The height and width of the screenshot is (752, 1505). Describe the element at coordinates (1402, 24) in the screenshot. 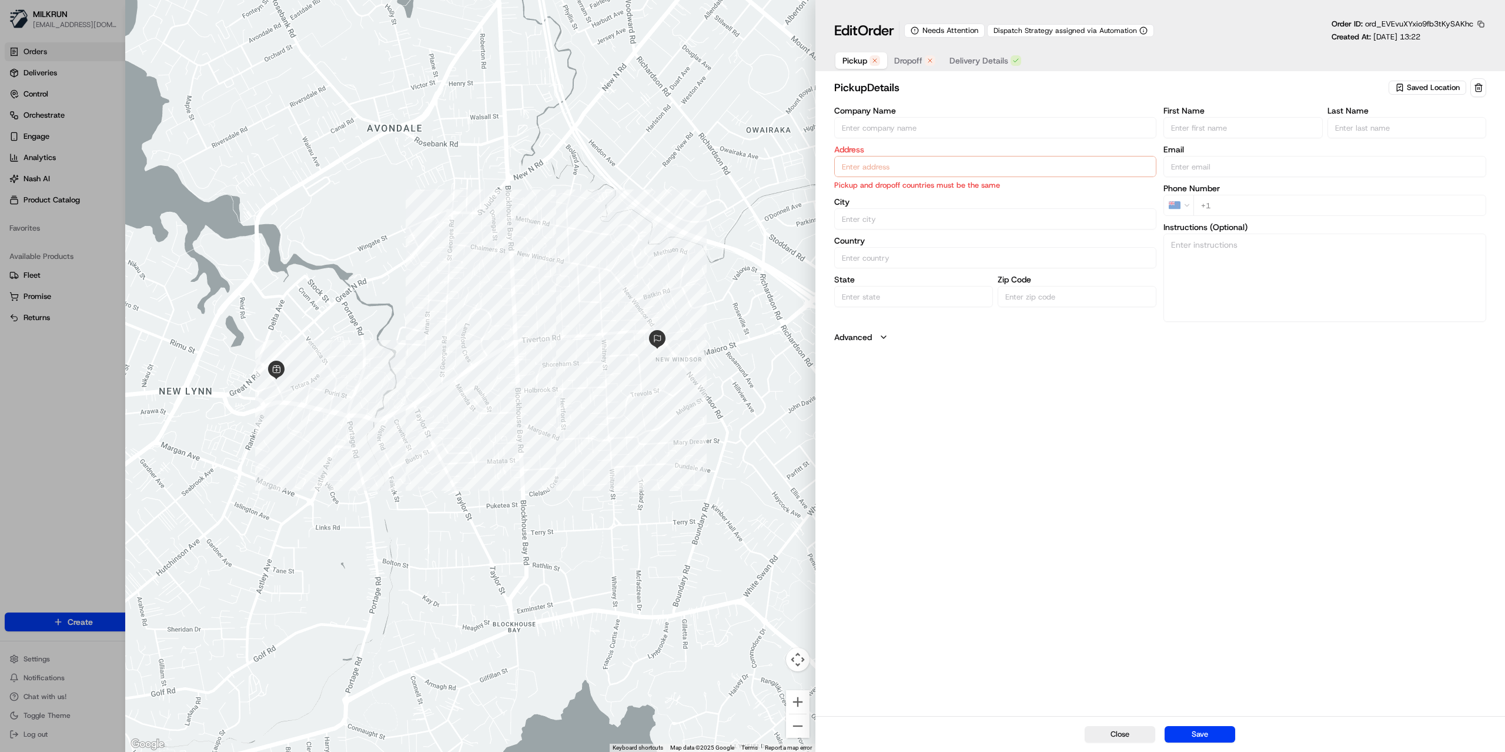

I see `p: Order ID:` at that location.